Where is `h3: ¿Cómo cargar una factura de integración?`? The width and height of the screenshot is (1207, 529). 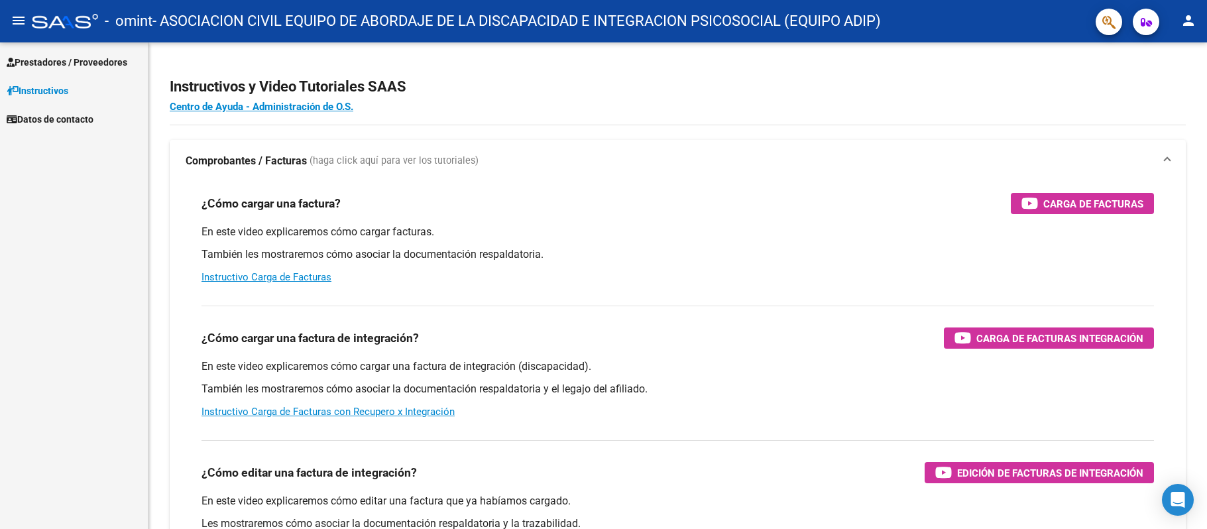 h3: ¿Cómo cargar una factura de integración? is located at coordinates (310, 338).